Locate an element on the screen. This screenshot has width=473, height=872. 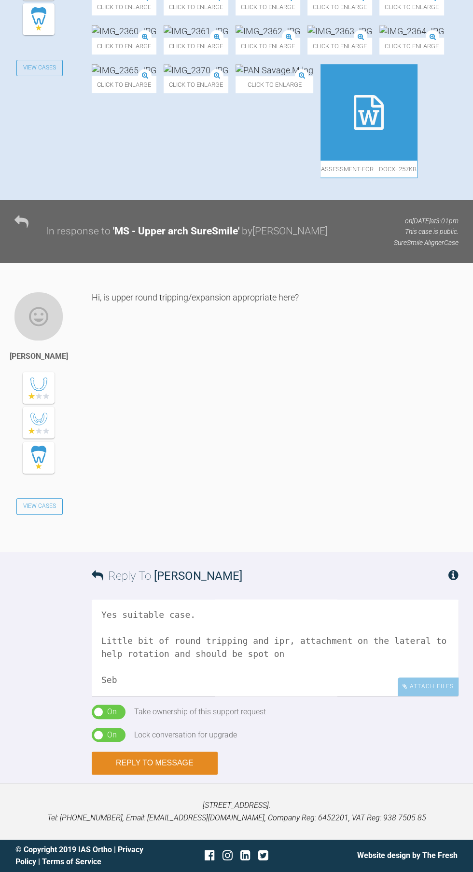
a: Website design by The Fresh is located at coordinates (407, 855).